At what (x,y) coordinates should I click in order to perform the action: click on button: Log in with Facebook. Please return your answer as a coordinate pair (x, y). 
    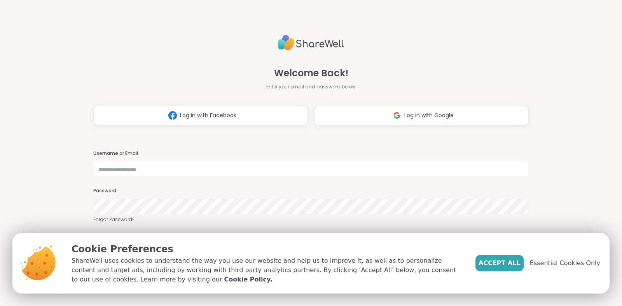
    Looking at the image, I should click on (201, 116).